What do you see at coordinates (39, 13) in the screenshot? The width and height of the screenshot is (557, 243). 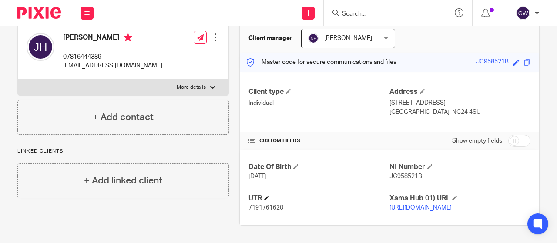 I see `img: Pixie` at bounding box center [39, 13].